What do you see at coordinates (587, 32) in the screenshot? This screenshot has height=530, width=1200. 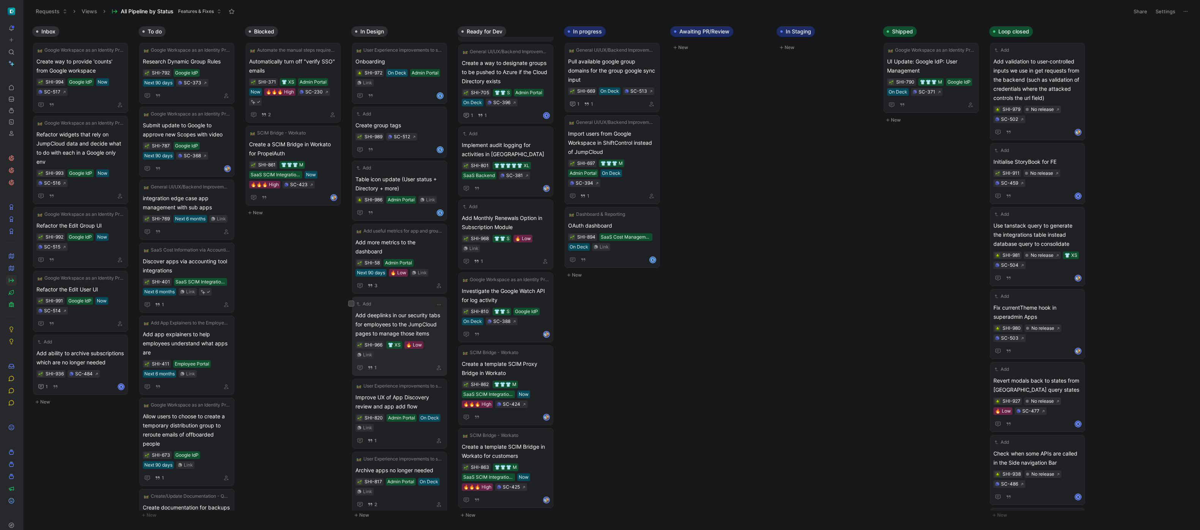 I see `span: In progress` at bounding box center [587, 32].